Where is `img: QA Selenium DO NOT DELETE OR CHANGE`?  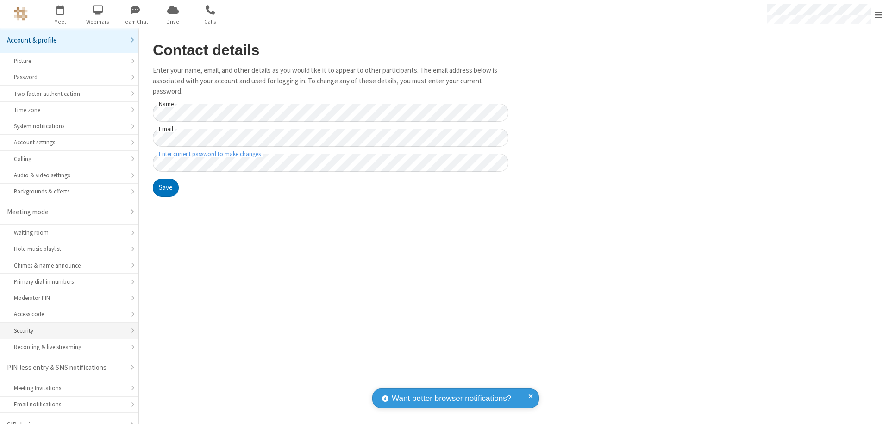
img: QA Selenium DO NOT DELETE OR CHANGE is located at coordinates (21, 14).